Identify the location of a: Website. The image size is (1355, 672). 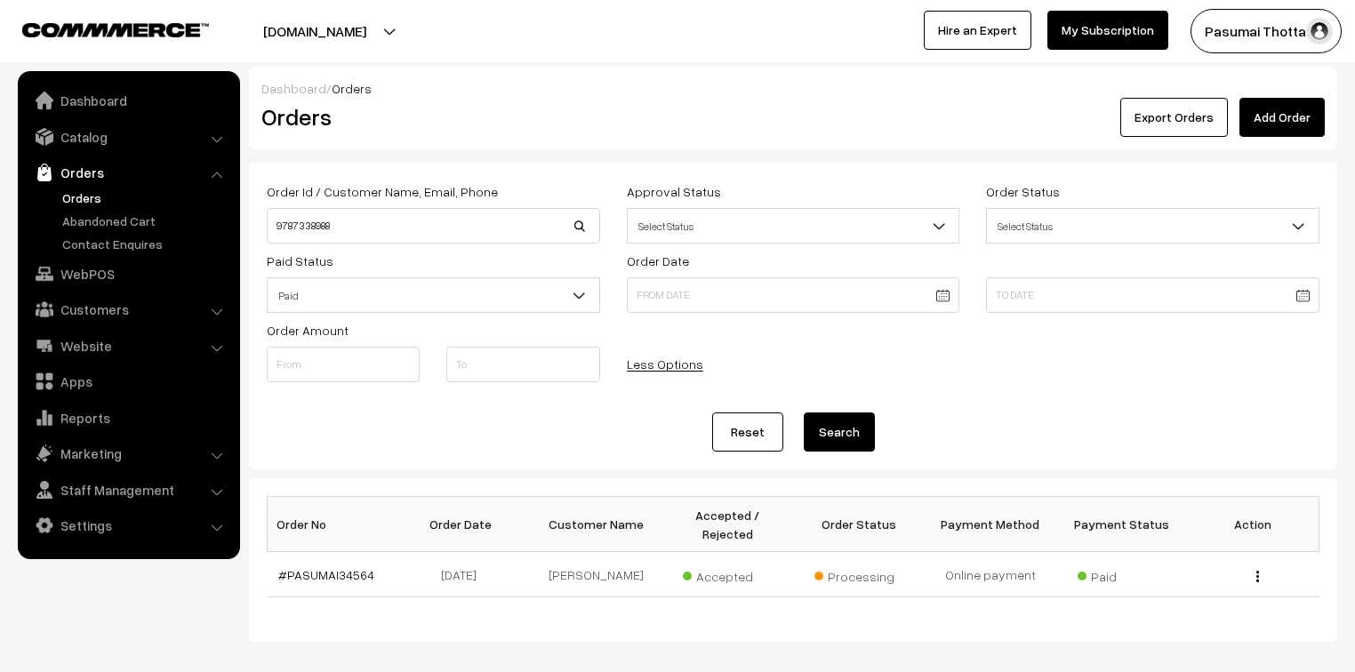
(128, 346).